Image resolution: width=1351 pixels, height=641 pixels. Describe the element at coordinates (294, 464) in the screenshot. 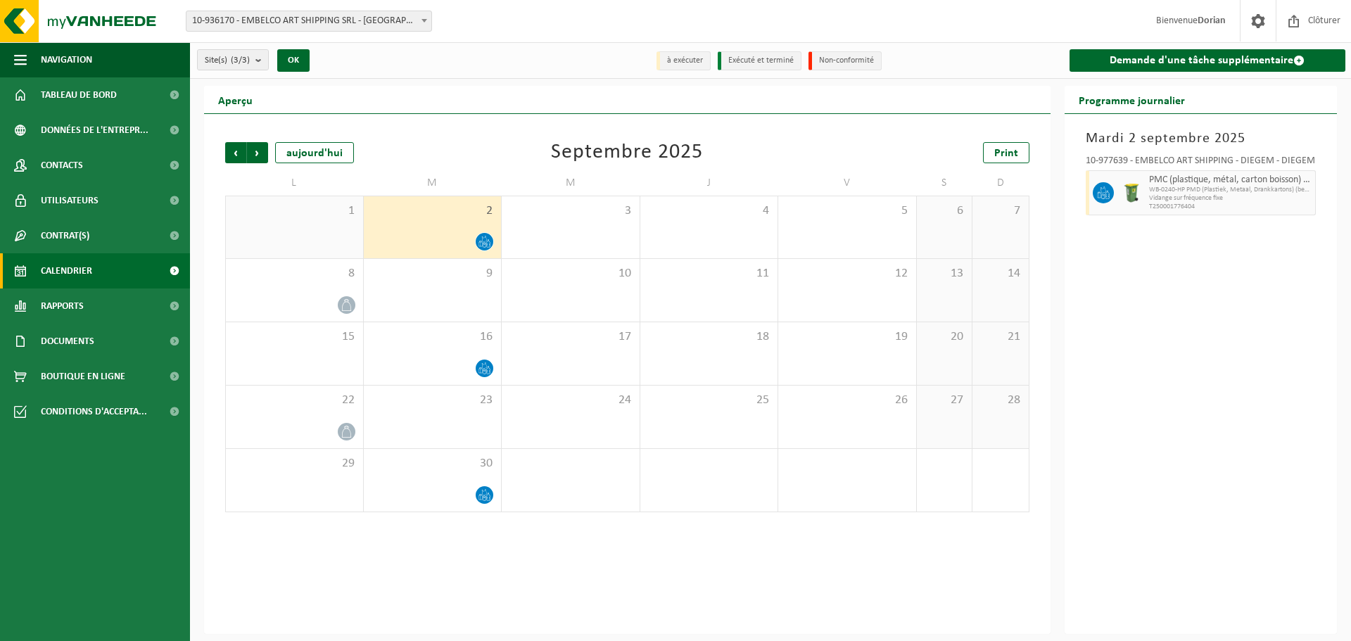

I see `span: 29` at that location.